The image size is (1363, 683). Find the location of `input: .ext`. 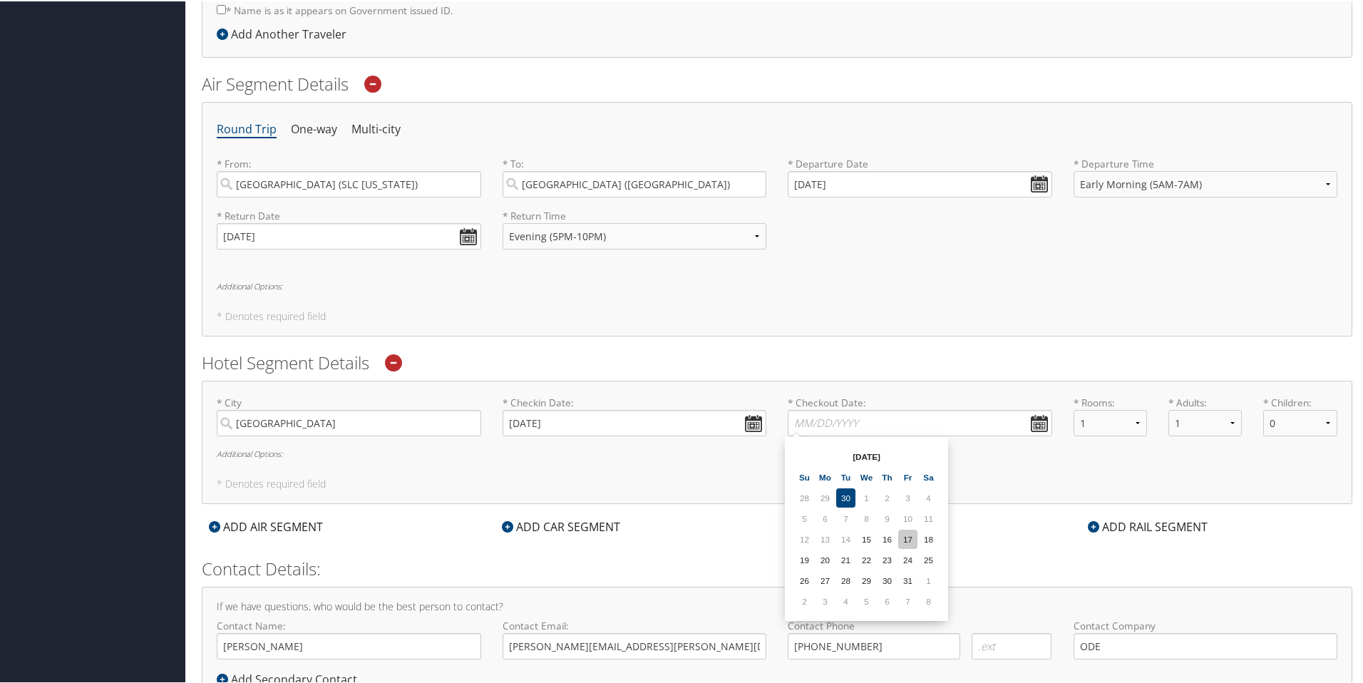

input: .ext is located at coordinates (1012, 645).